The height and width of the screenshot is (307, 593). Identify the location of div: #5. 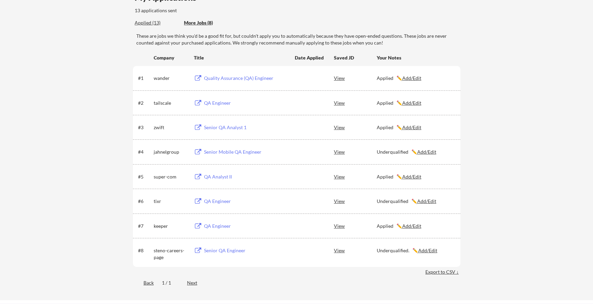
(145, 177).